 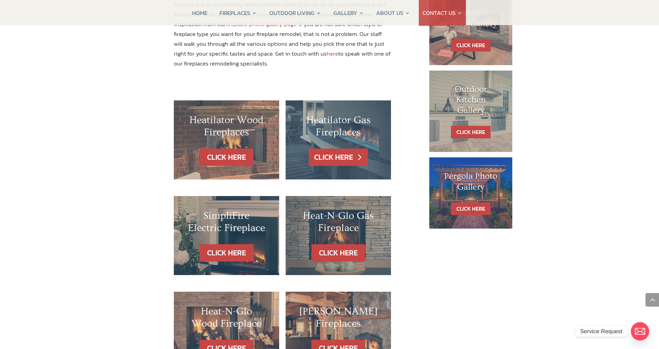 I want to click on h1: Pergola Photo Gallery, so click(x=471, y=183).